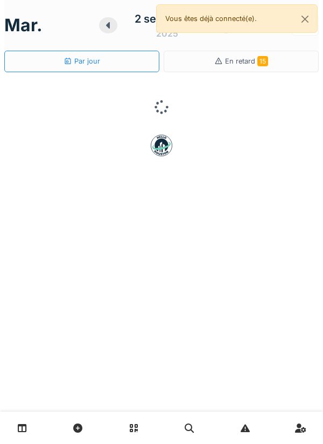 This screenshot has width=323, height=444. I want to click on span: En retard, so click(247, 61).